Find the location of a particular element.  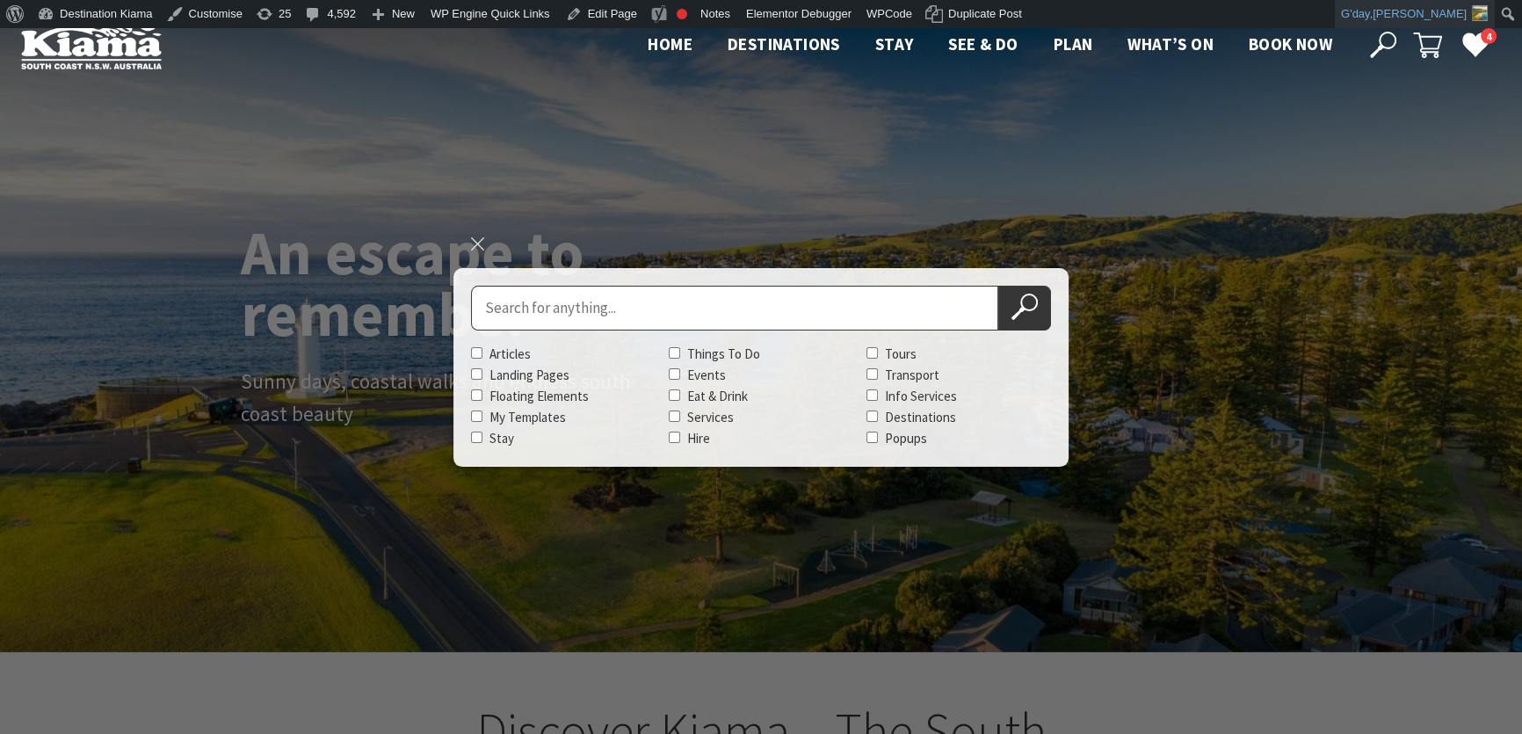

label: Tours is located at coordinates (901, 353).